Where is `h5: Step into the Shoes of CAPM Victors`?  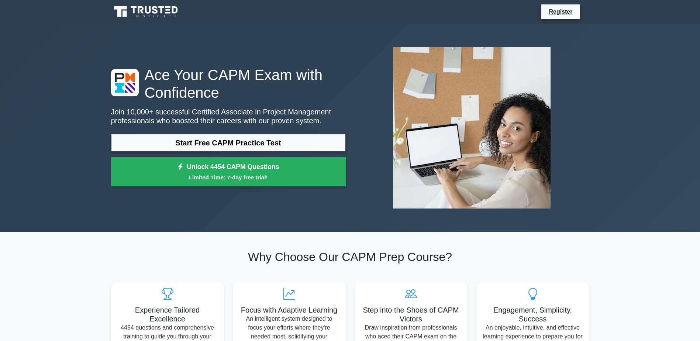
h5: Step into the Shoes of CAPM Victors is located at coordinates (411, 314).